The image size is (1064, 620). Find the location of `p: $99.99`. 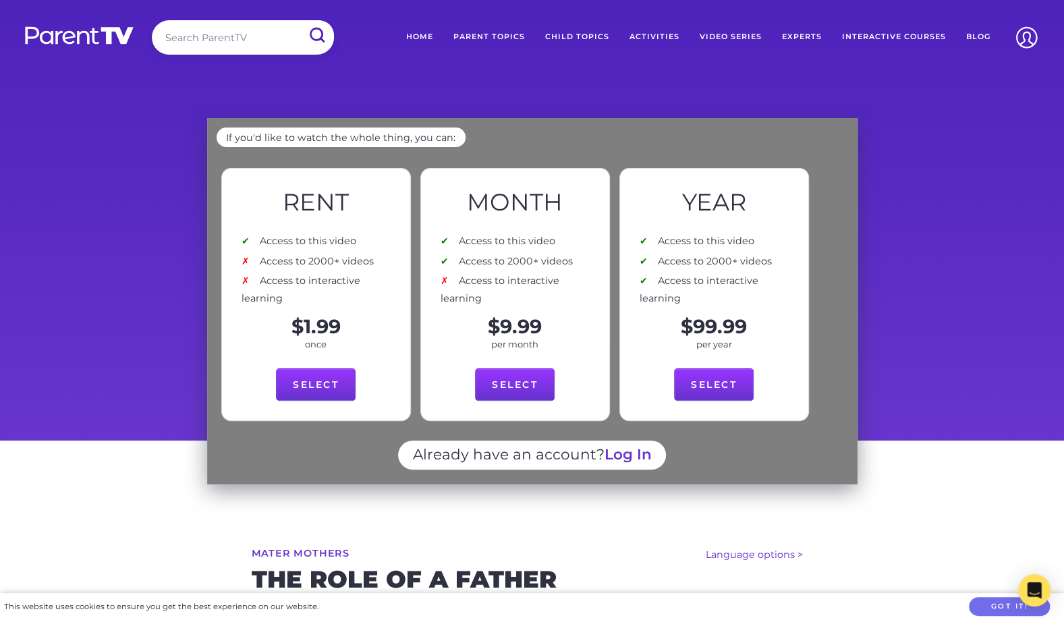

p: $99.99 is located at coordinates (714, 327).